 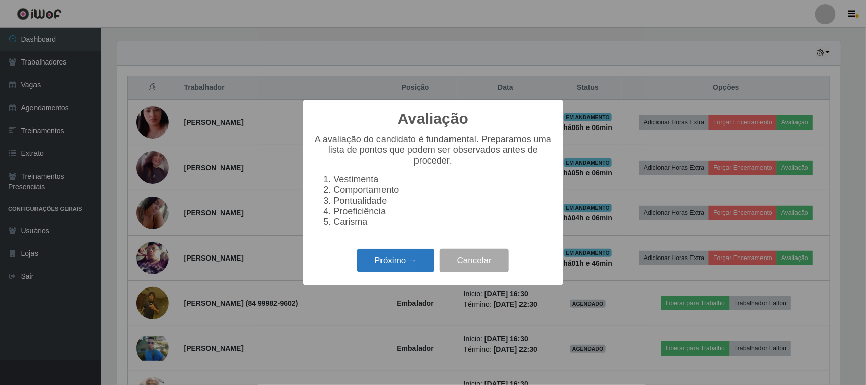 I want to click on li: Vestimenta, so click(x=443, y=179).